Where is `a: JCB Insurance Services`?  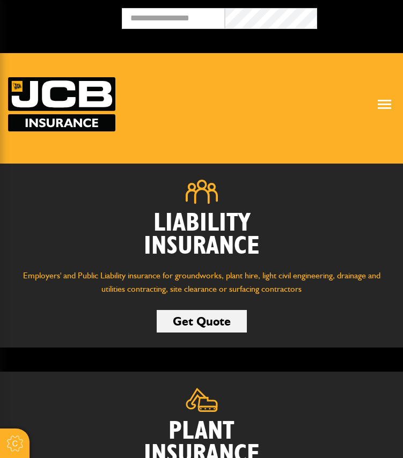
a: JCB Insurance Services is located at coordinates (62, 104).